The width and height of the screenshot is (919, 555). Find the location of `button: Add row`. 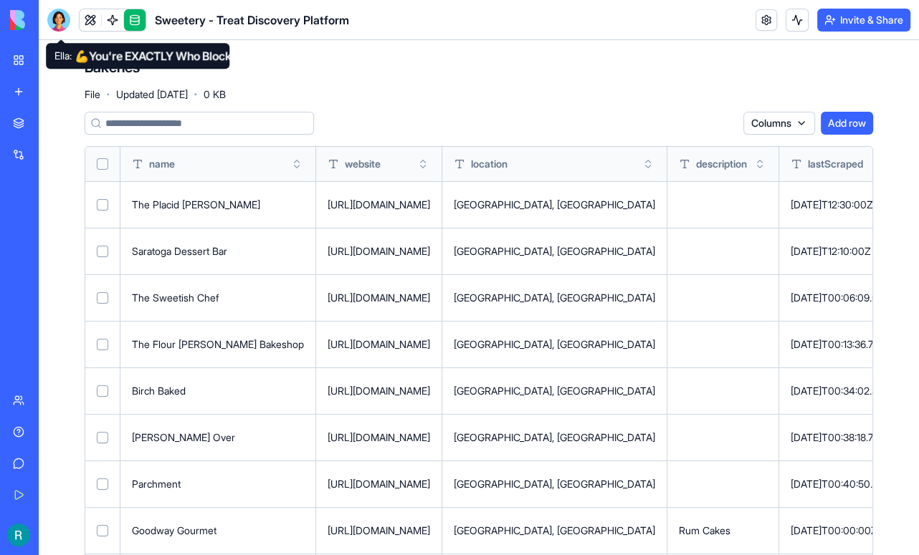

button: Add row is located at coordinates (846, 123).